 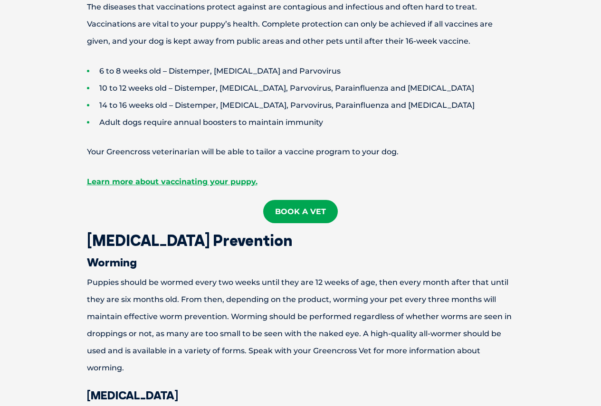 What do you see at coordinates (301, 152) in the screenshot?
I see `p: Your Greencross veterinarian will be able to tailor a vaccine program to your dog.` at bounding box center [301, 152].